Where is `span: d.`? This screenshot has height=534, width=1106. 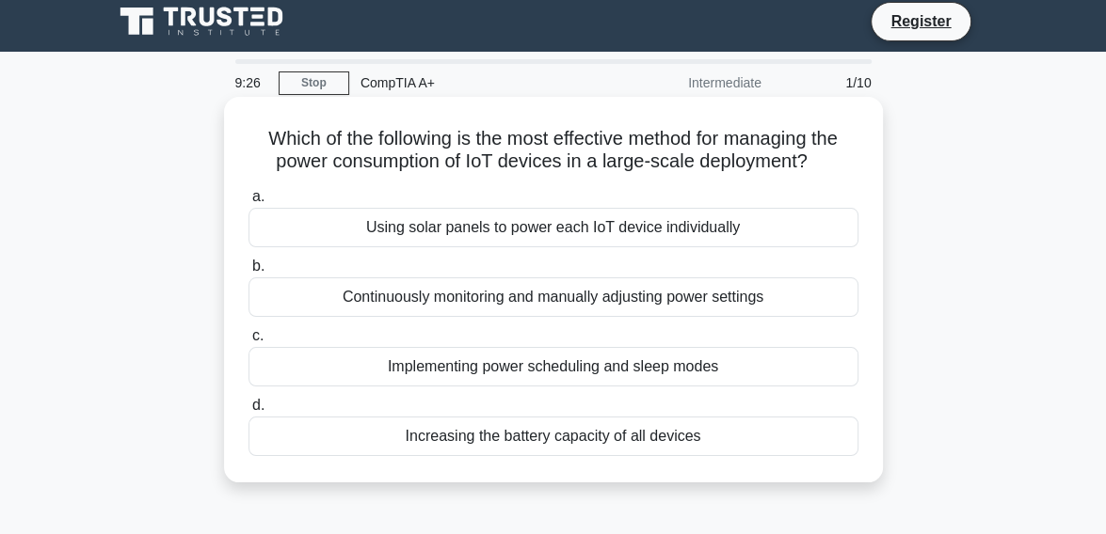
span: d. is located at coordinates (258, 405).